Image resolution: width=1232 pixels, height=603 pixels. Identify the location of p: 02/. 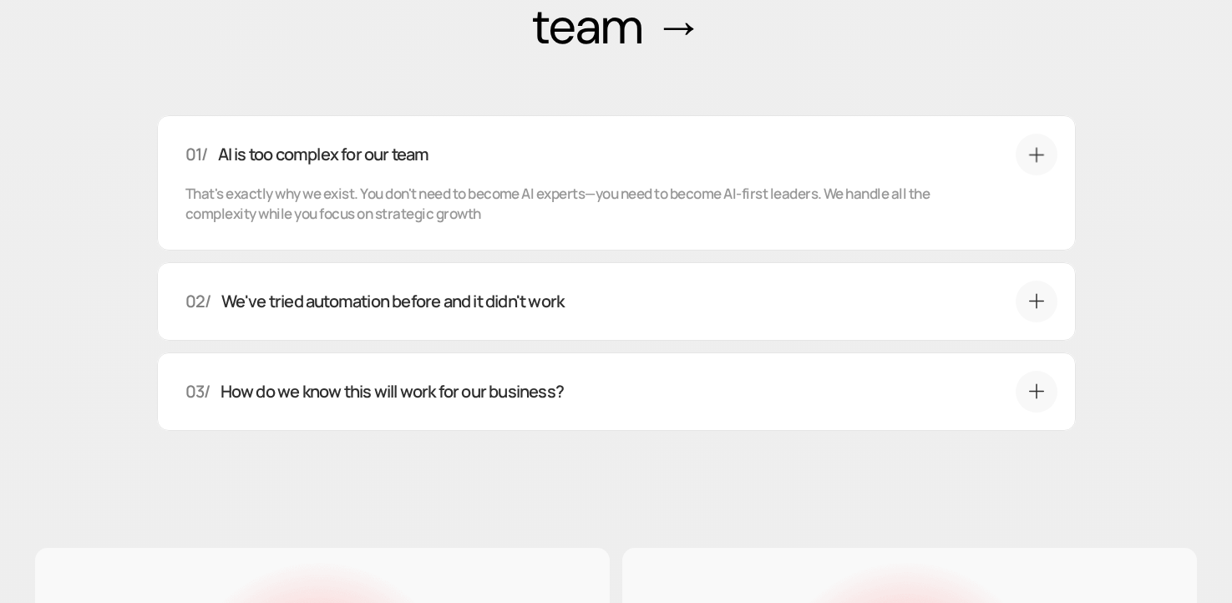
(198, 302).